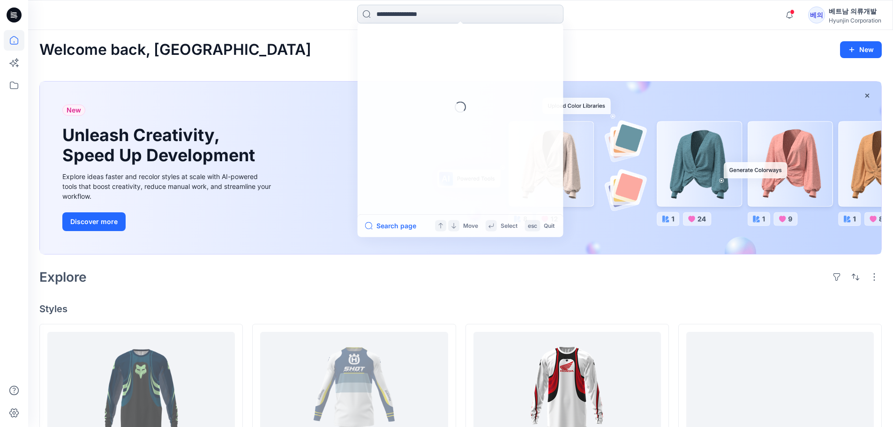 This screenshot has width=893, height=427. What do you see at coordinates (860, 50) in the screenshot?
I see `button: New` at bounding box center [860, 50].